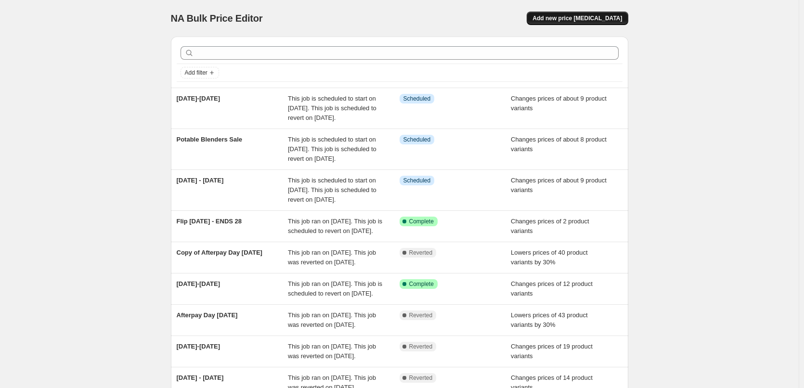 This screenshot has width=804, height=388. What do you see at coordinates (210, 139) in the screenshot?
I see `span: Potable Blenders Sale` at bounding box center [210, 139].